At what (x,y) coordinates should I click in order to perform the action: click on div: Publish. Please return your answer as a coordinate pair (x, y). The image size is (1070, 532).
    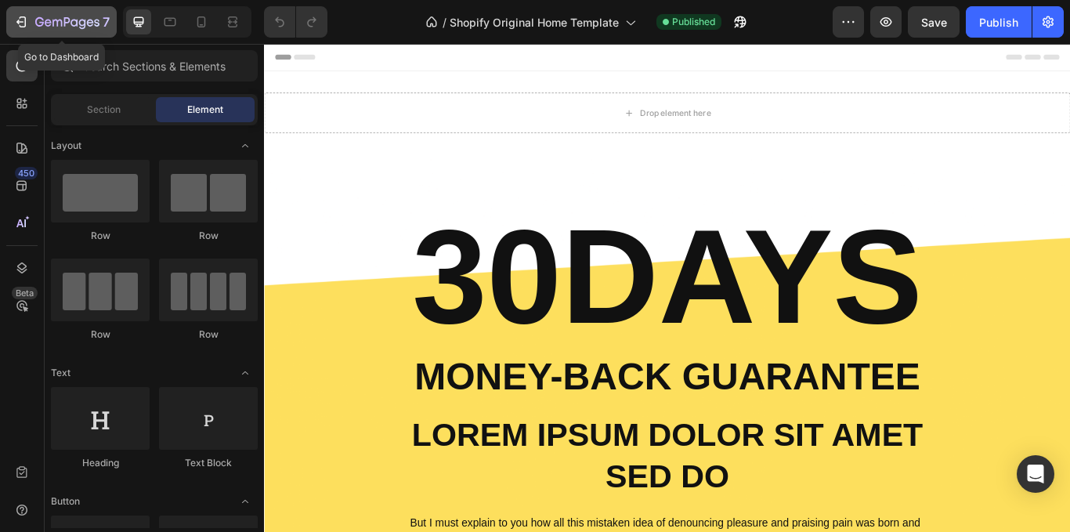
    Looking at the image, I should click on (999, 22).